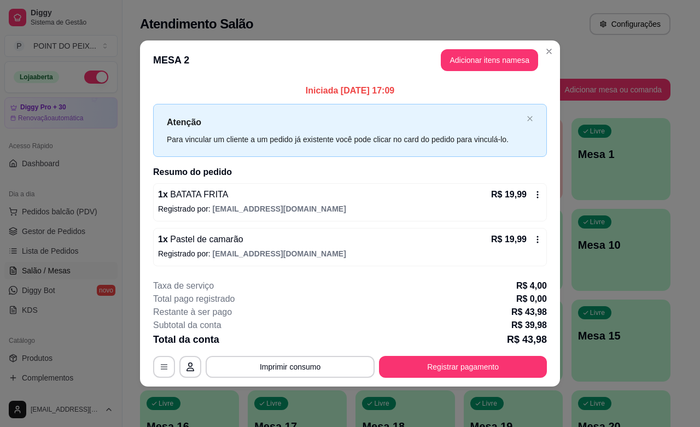 This screenshot has height=427, width=700. Describe the element at coordinates (530, 119) in the screenshot. I see `button: close` at that location.